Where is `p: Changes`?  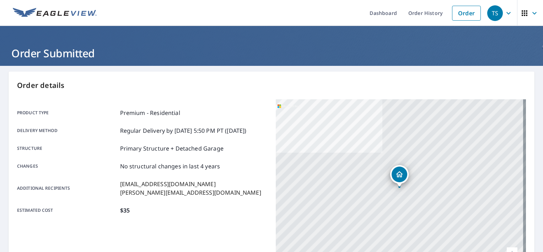
p: Changes is located at coordinates (67, 166).